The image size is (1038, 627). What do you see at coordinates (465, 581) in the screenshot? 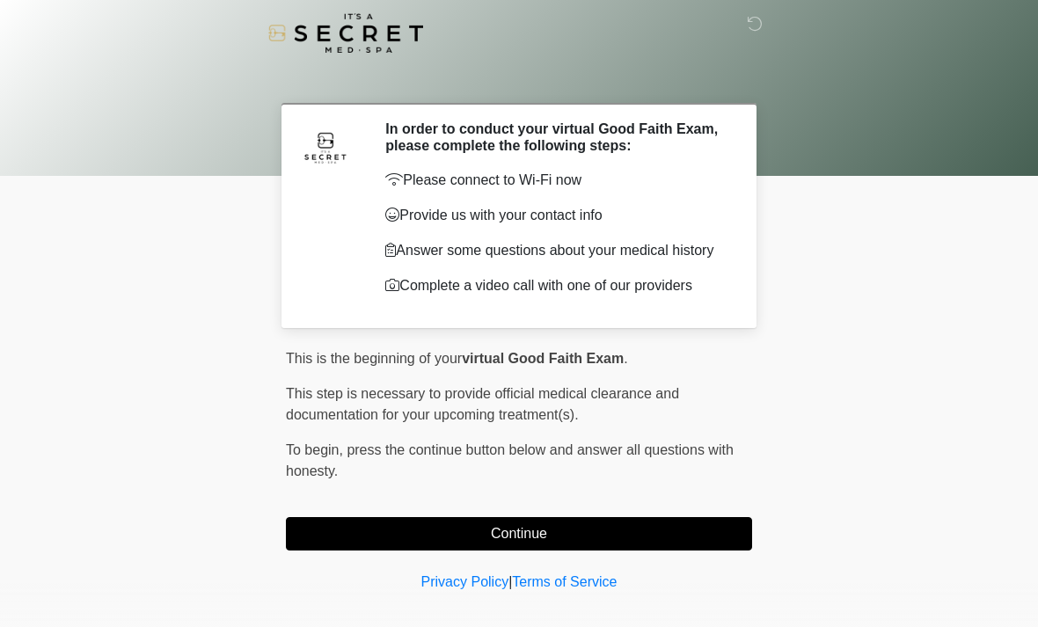
I see `a: Privacy Policy` at bounding box center [465, 581].